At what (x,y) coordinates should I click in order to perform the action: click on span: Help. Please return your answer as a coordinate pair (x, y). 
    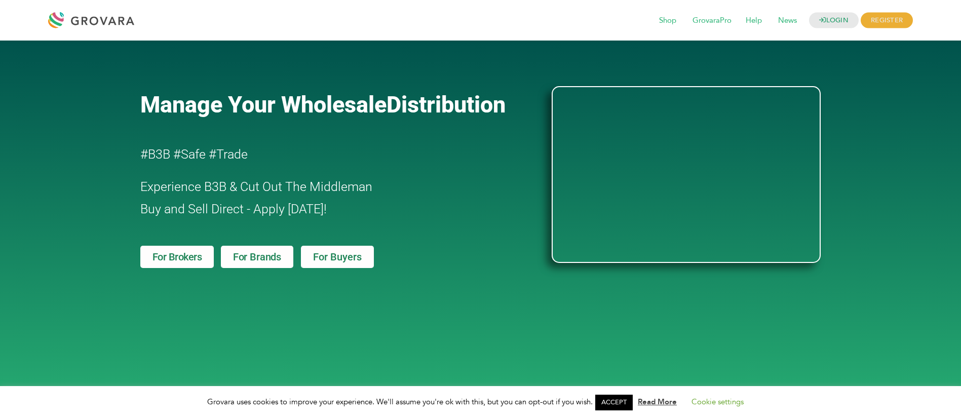
    Looking at the image, I should click on (754, 21).